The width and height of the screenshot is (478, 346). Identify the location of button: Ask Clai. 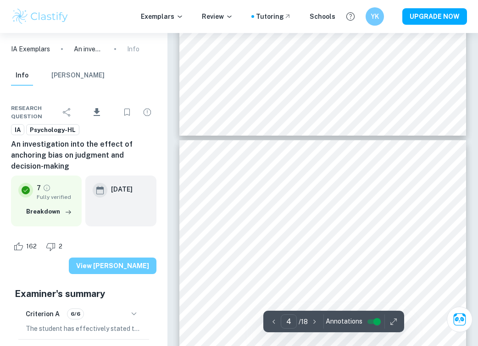
(460, 320).